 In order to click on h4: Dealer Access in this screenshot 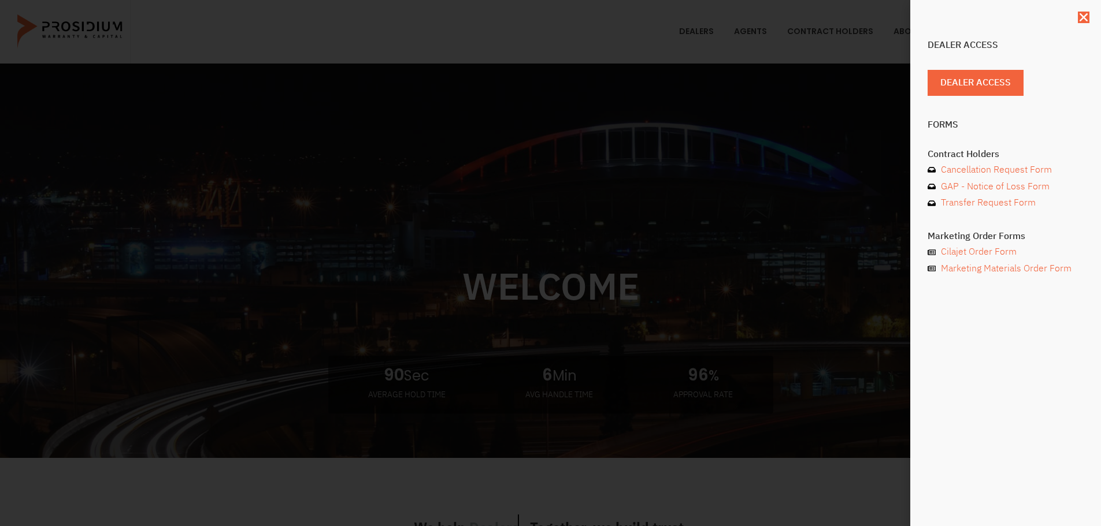, I will do `click(1005, 45)`.